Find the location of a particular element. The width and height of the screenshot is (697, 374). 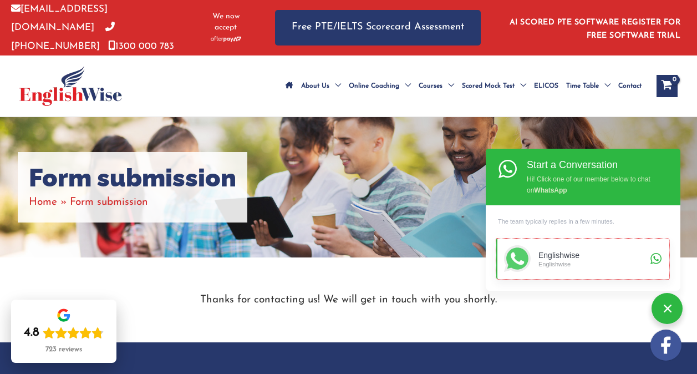

span: Time Table is located at coordinates (582, 86).